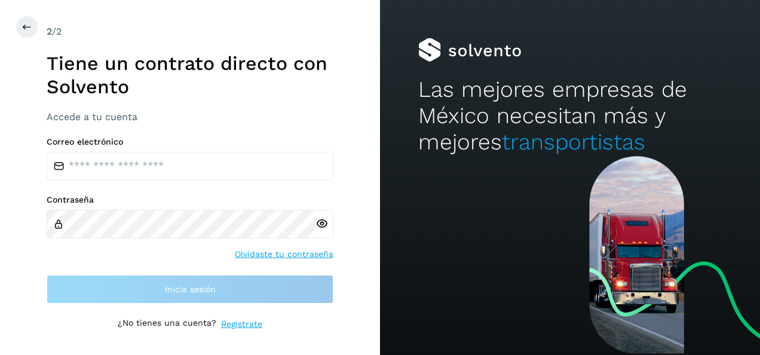  Describe the element at coordinates (190, 289) in the screenshot. I see `span: Inicia sesión` at that location.